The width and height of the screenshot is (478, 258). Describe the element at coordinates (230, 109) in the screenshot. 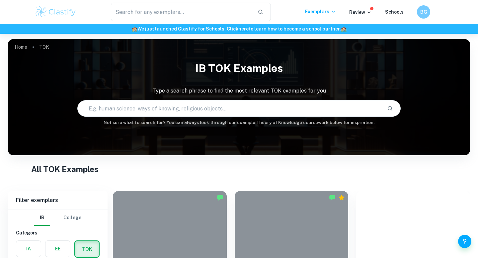

I see `input: E.g. human science, ways of knowing, religious objects...` at that location.